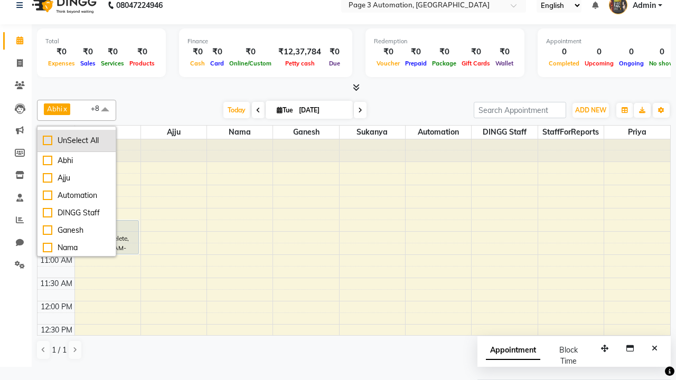  What do you see at coordinates (306, 132) in the screenshot?
I see `span: Ganesh` at bounding box center [306, 132].